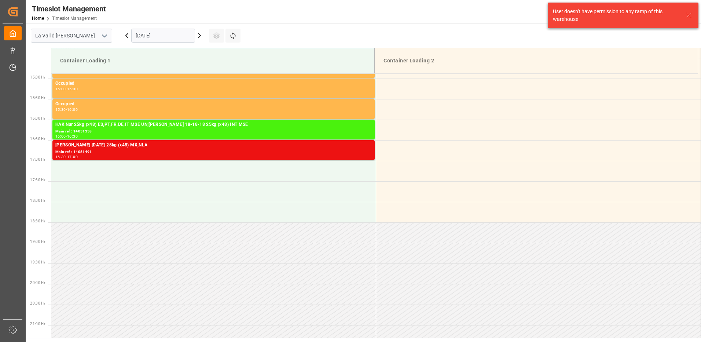 The image size is (701, 342). What do you see at coordinates (37, 159) in the screenshot?
I see `span: 17:00 Hr` at bounding box center [37, 159].